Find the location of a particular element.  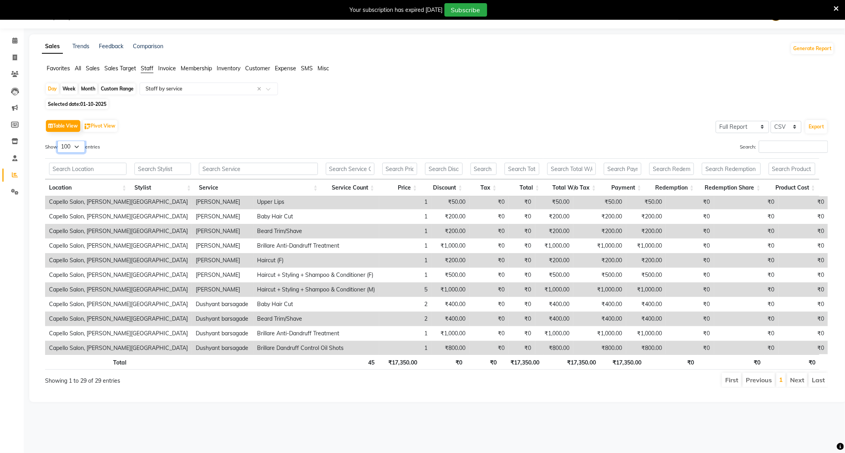

td: ₹500.00 is located at coordinates (646, 275).